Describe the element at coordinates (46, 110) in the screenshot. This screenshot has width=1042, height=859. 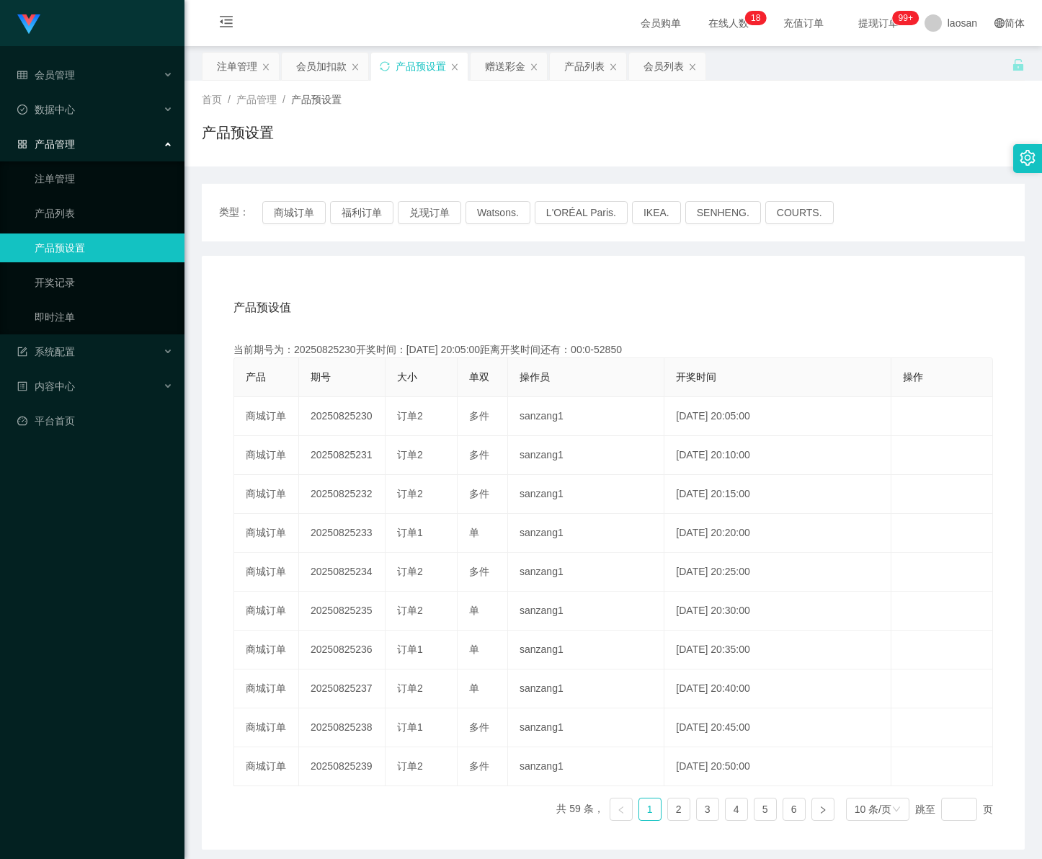
I see `span: 数据中心` at that location.